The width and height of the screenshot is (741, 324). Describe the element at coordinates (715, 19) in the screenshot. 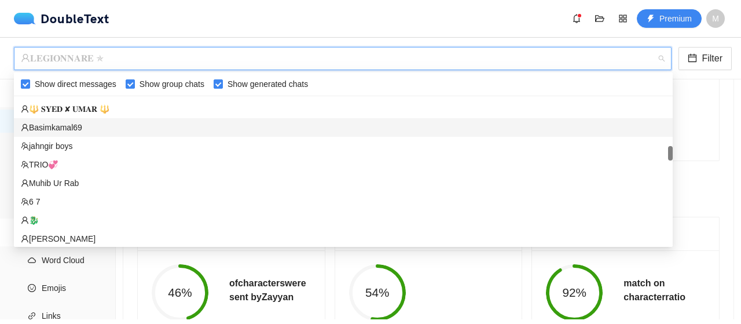

I see `span: M` at that location.